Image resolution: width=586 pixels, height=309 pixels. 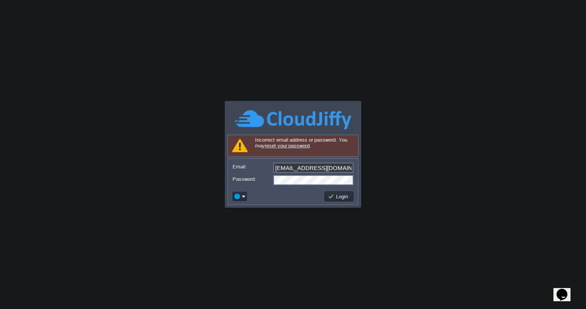 I want to click on label: Email:, so click(x=252, y=166).